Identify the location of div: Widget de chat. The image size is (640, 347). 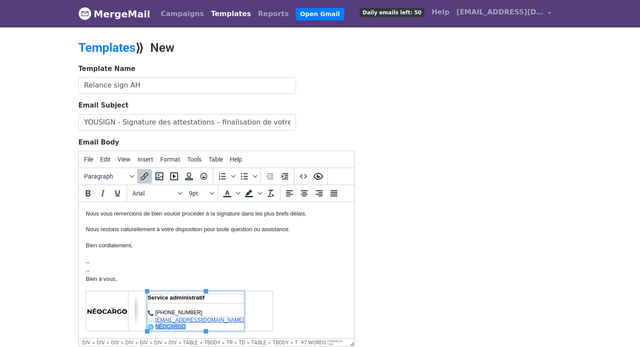
(618, 326).